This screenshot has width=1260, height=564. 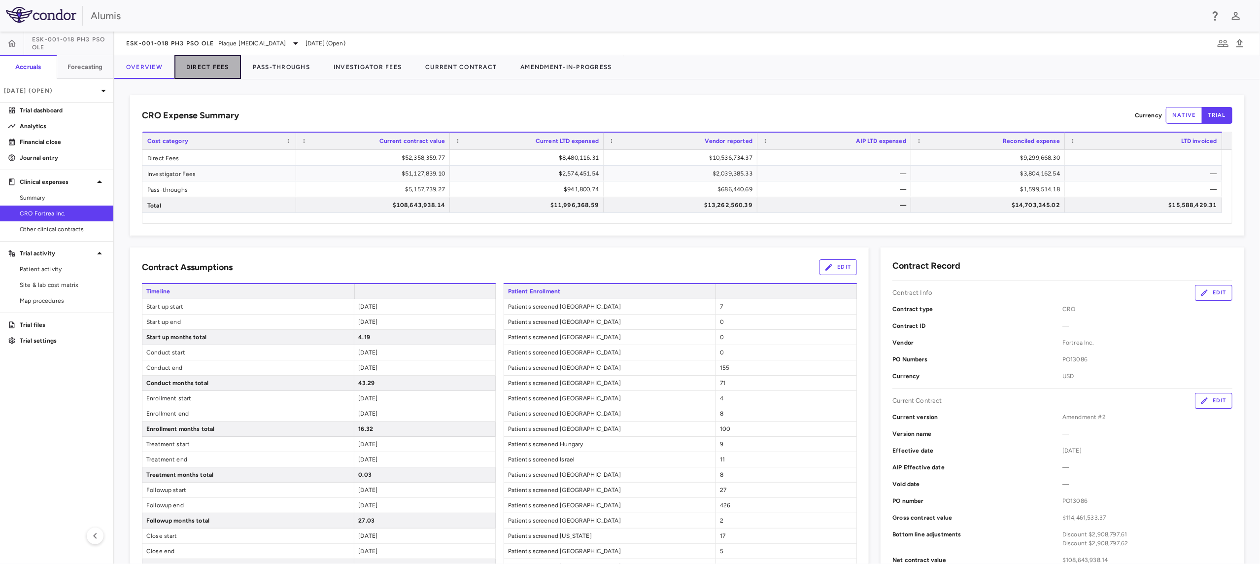 I want to click on span: Site & lab cost matrix, so click(x=63, y=285).